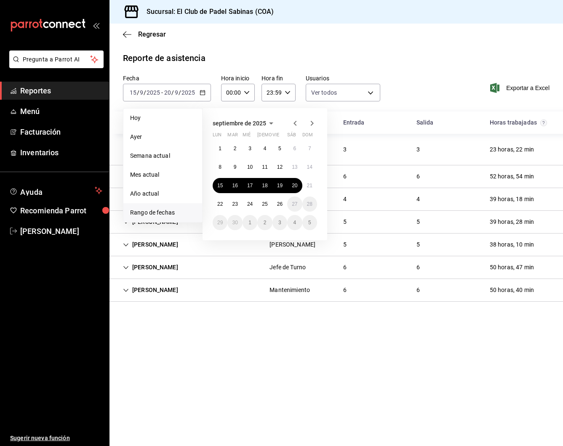  I want to click on button: Pregunta a Parrot AI, so click(56, 59).